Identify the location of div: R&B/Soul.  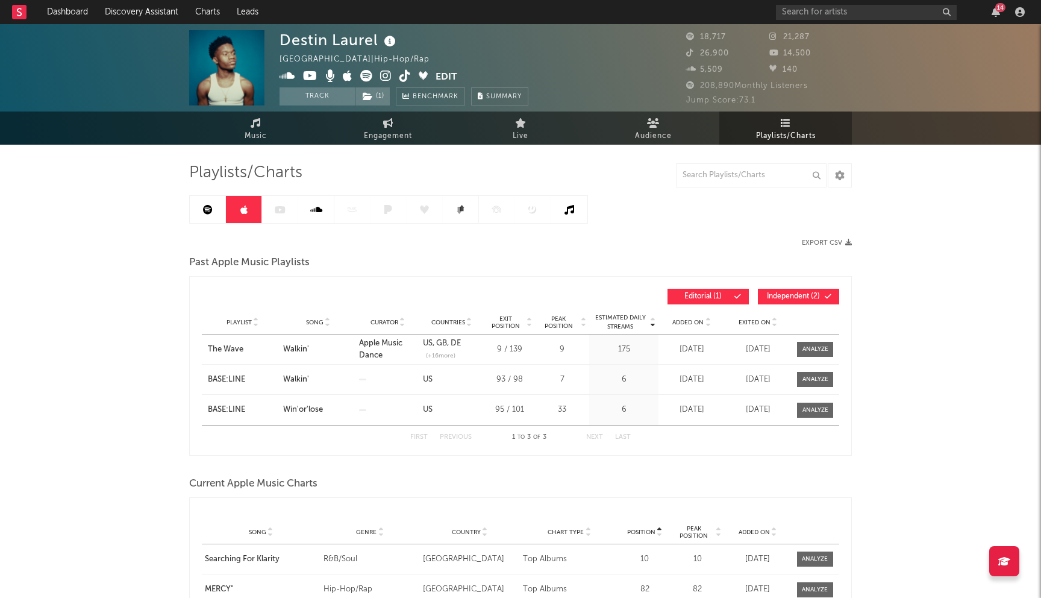
(370, 559).